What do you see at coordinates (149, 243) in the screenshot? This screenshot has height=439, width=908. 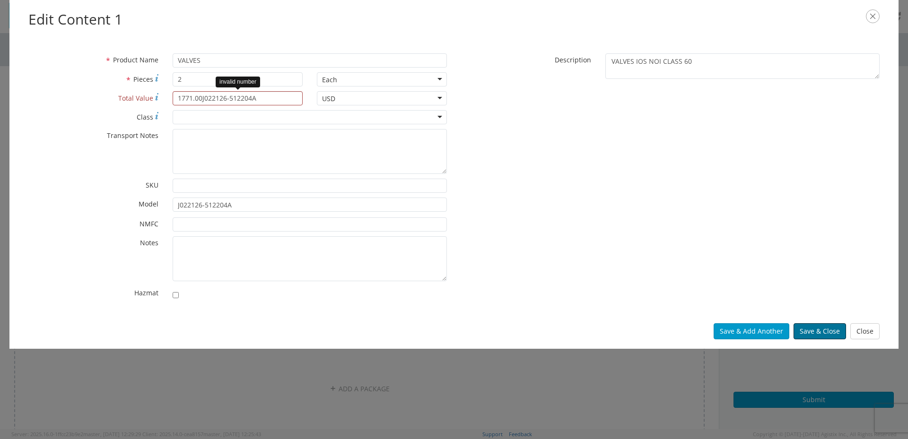 I see `span: Notes` at bounding box center [149, 243].